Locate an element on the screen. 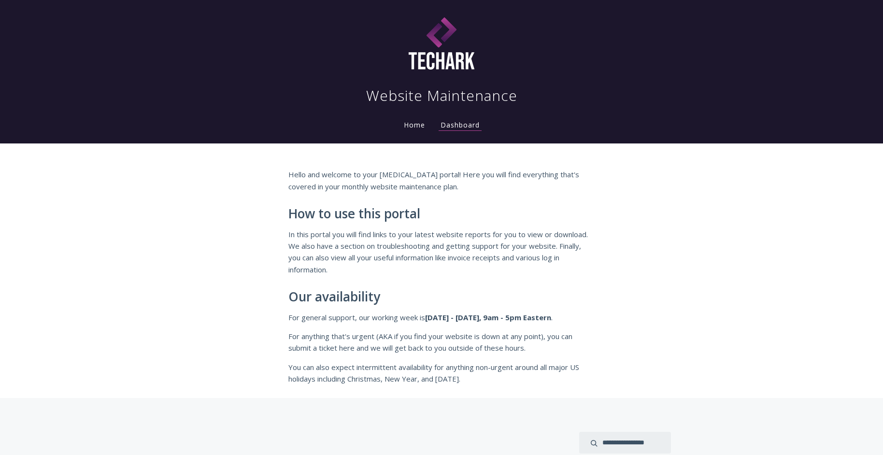 The height and width of the screenshot is (455, 883). p: In this portal you will find links to your latest website reports for you to view or download. We... is located at coordinates (442, 252).